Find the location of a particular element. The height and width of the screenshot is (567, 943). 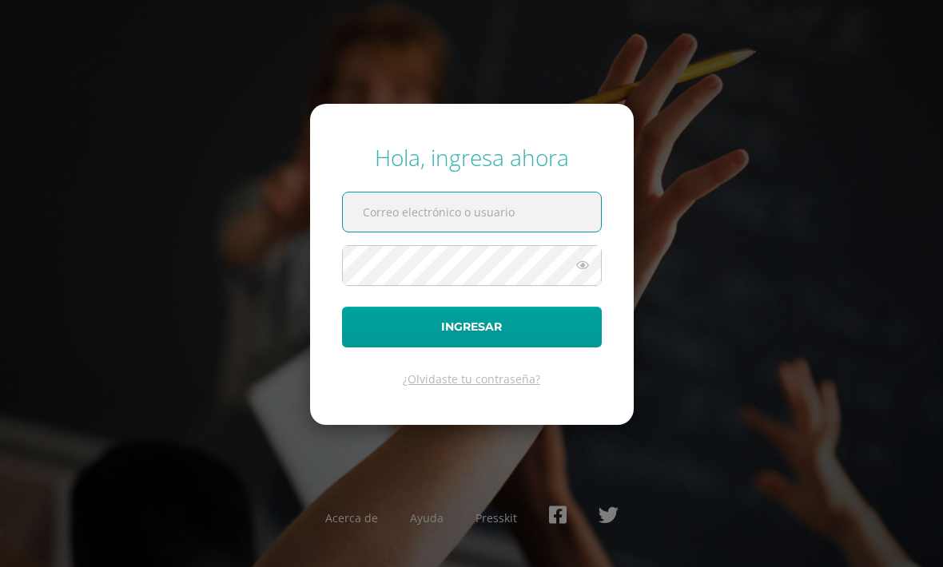

button: Ingresar is located at coordinates (471, 327).